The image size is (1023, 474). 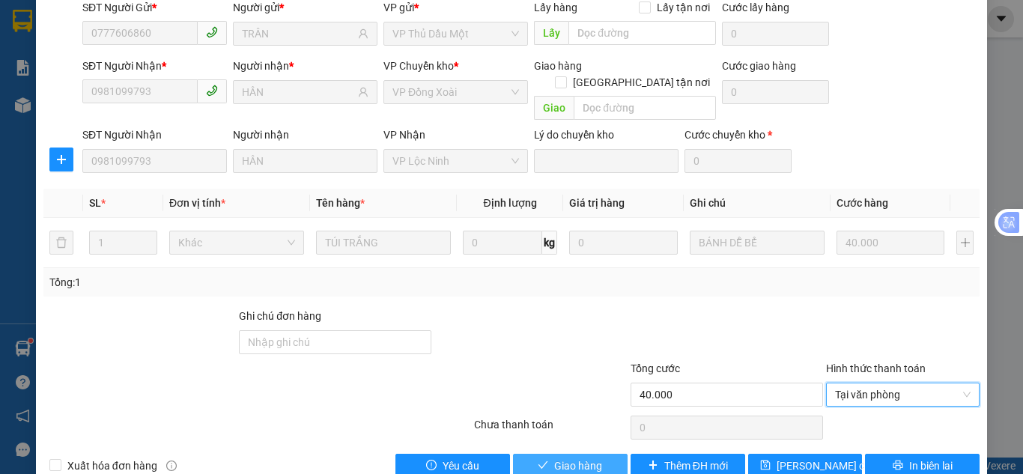 What do you see at coordinates (550, 429) in the screenshot?
I see `div: Chưa thanh toán` at bounding box center [550, 429].